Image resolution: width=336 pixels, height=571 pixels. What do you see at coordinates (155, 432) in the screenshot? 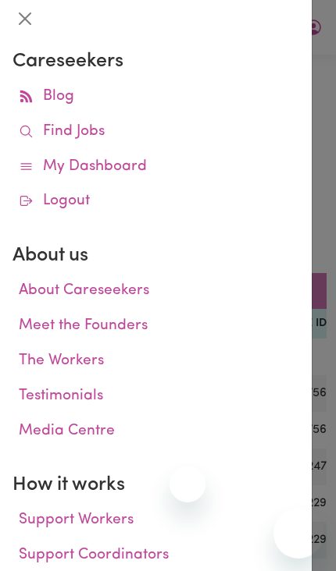
I see `a: Media Centre` at bounding box center [155, 432].